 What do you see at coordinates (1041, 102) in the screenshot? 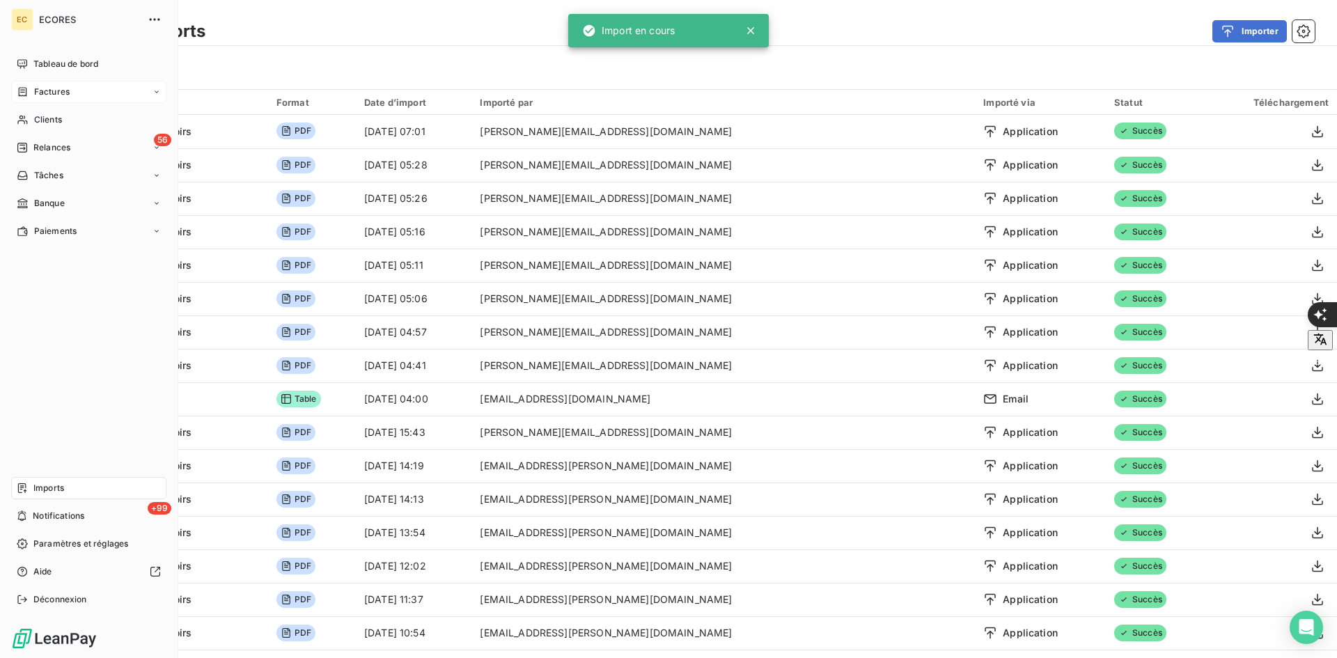
I see `div: Importé via` at bounding box center [1041, 102].